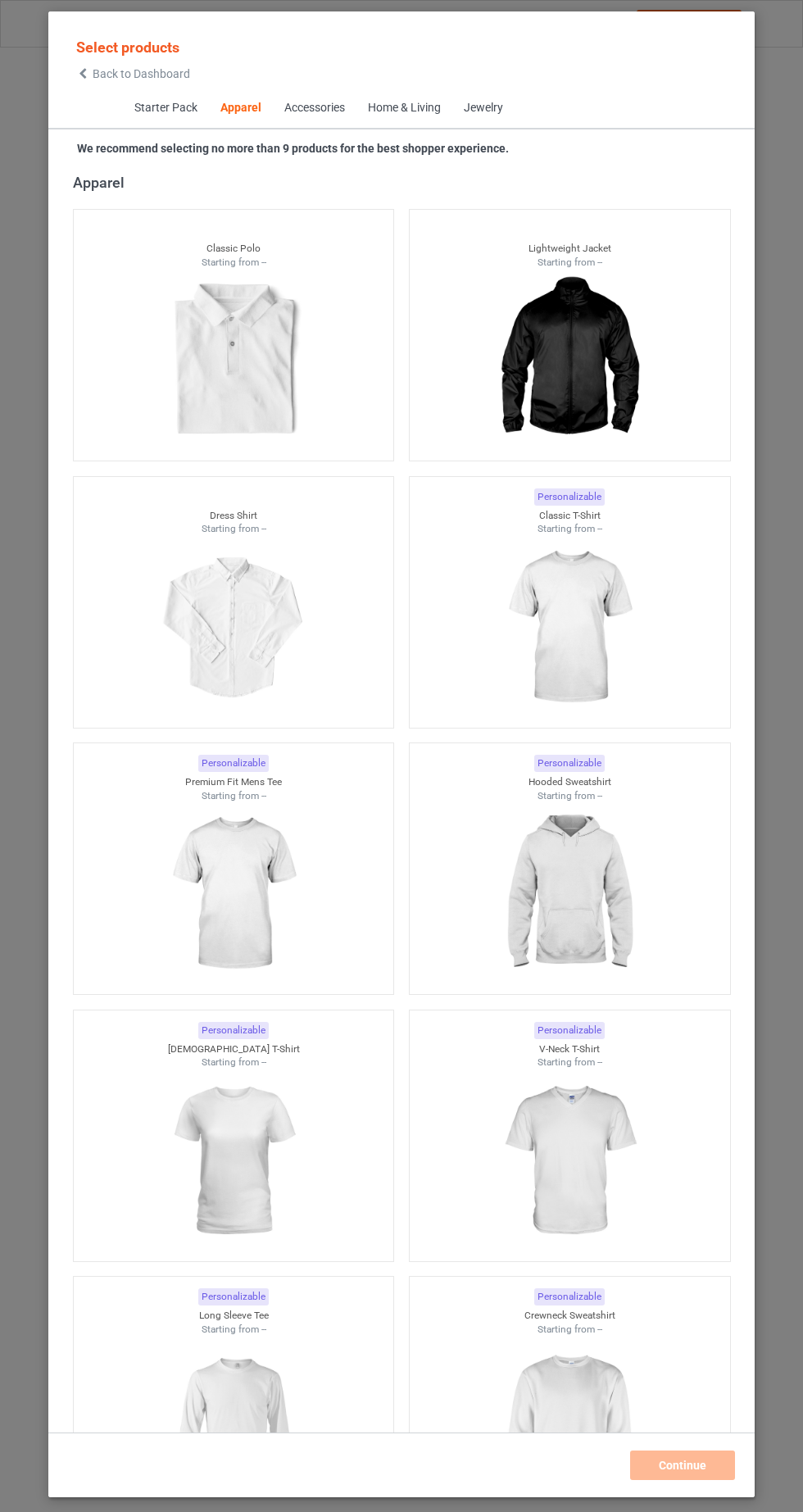  Describe the element at coordinates (234, 781) in the screenshot. I see `div: Premium Fit Mens Tee` at that location.